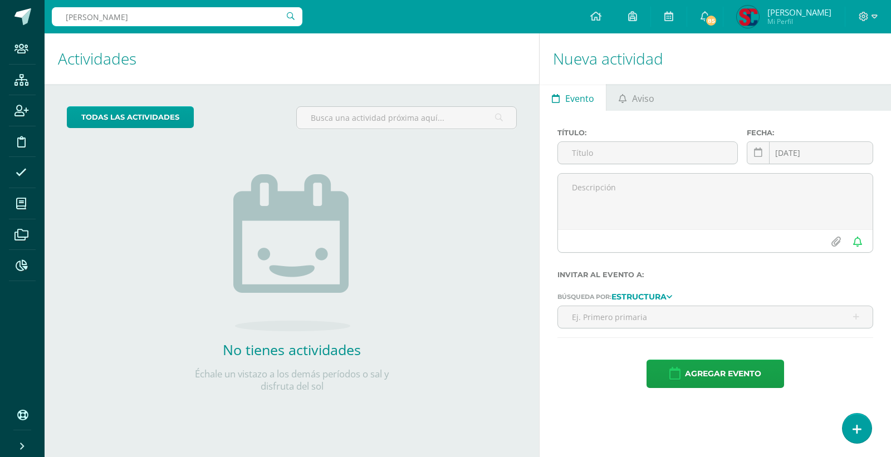 This screenshot has width=891, height=457. What do you see at coordinates (648, 153) in the screenshot?
I see `input: Título` at bounding box center [648, 153].